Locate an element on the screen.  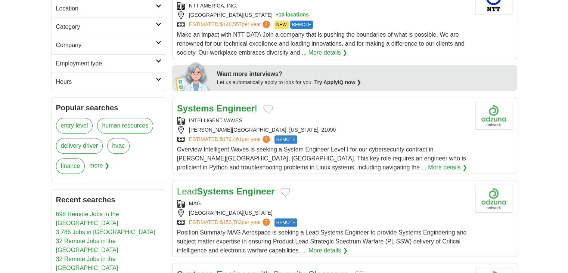
h2: Recent searches is located at coordinates (109, 200).